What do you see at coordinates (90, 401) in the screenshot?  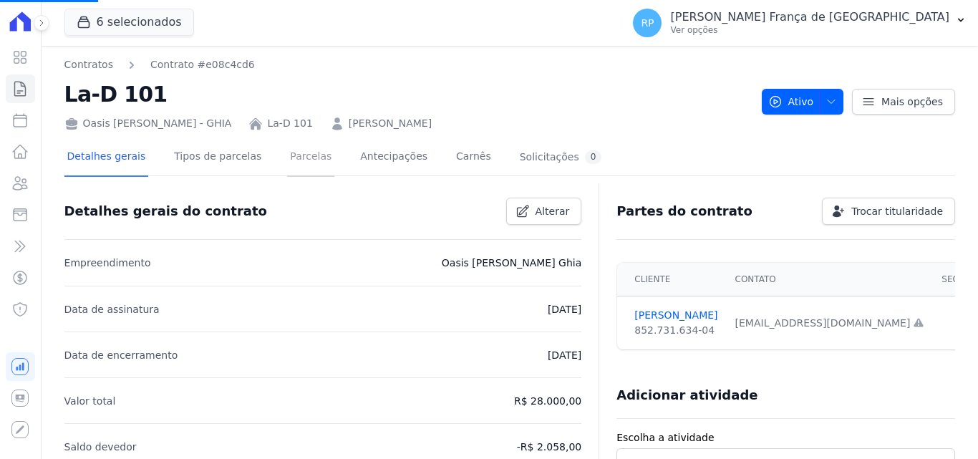 I see `p: Valor total` at bounding box center [90, 401].